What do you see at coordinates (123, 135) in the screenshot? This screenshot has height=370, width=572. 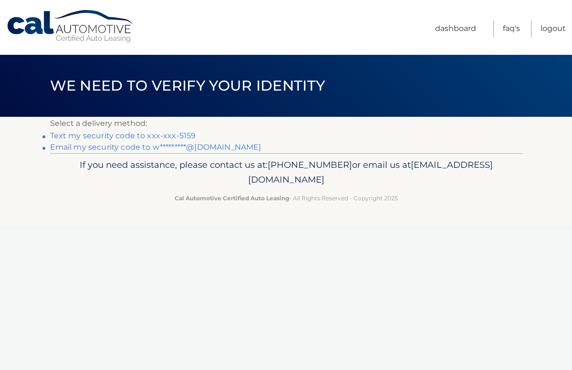 I see `a: Text my security code to xxx-xxx-5159` at bounding box center [123, 135].